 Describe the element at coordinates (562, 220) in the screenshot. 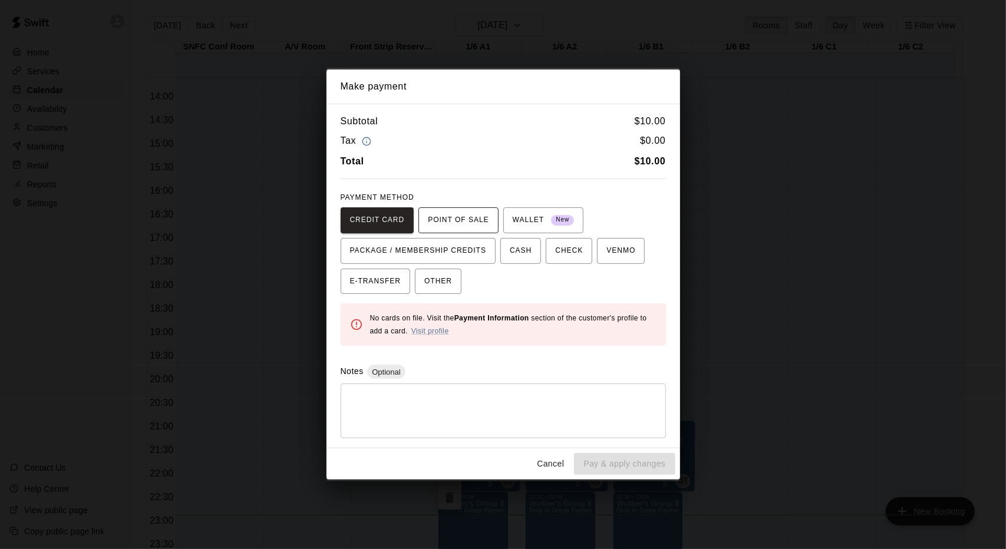

I see `span: New` at that location.